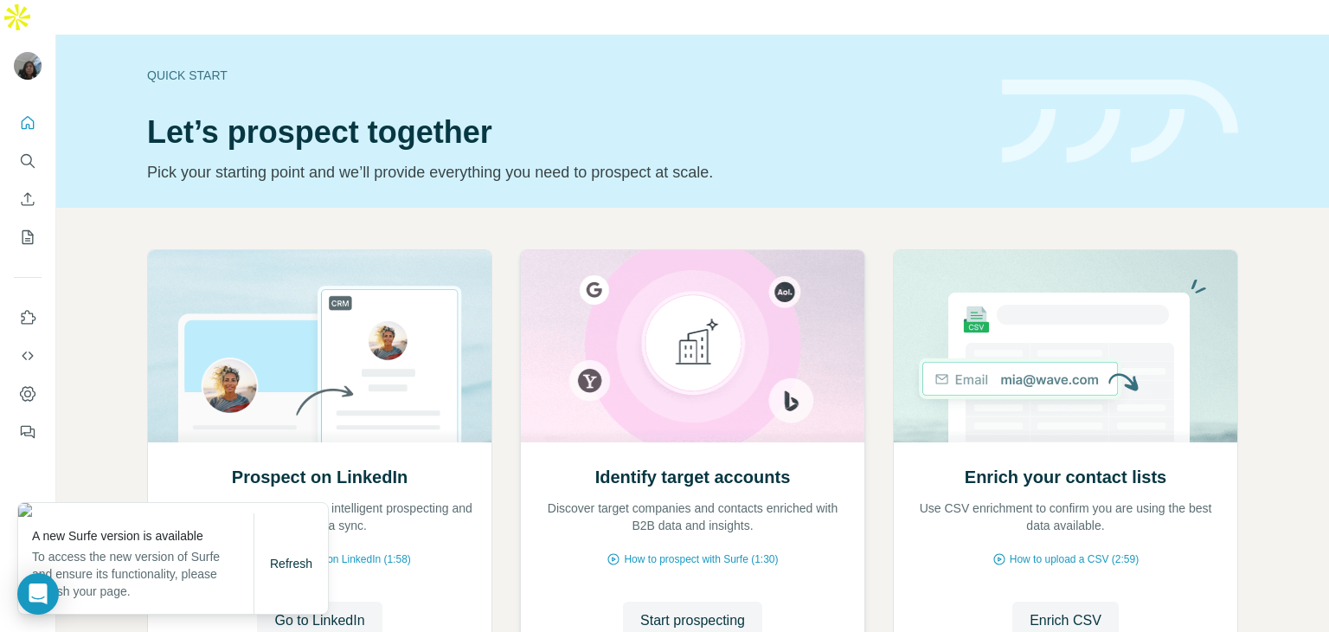 The height and width of the screenshot is (632, 1329). I want to click on span: Enrich CSV, so click(1065, 621).